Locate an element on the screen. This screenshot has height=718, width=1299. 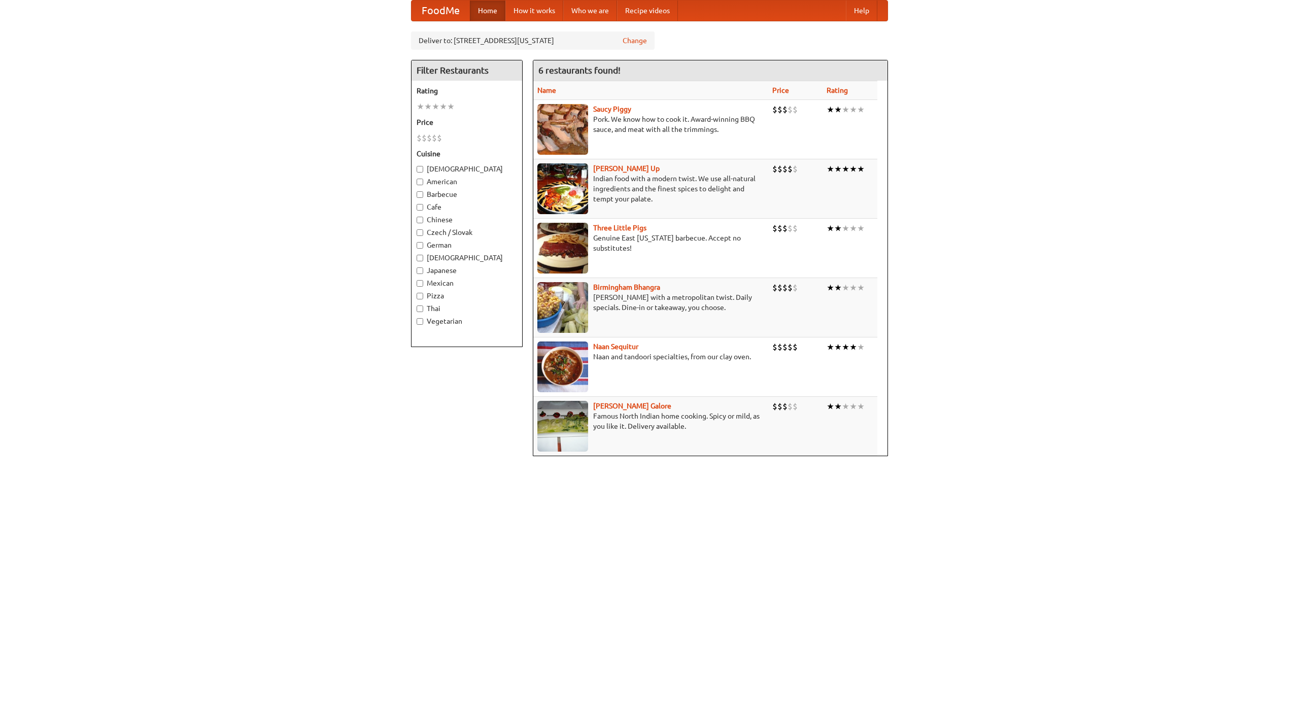
input: Japanese is located at coordinates (420, 271).